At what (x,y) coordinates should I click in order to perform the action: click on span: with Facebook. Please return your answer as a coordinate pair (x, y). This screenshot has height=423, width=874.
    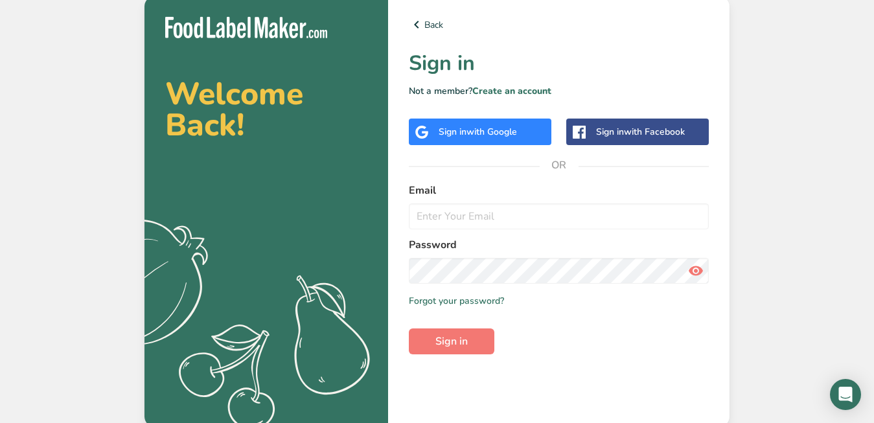
    Looking at the image, I should click on (654, 131).